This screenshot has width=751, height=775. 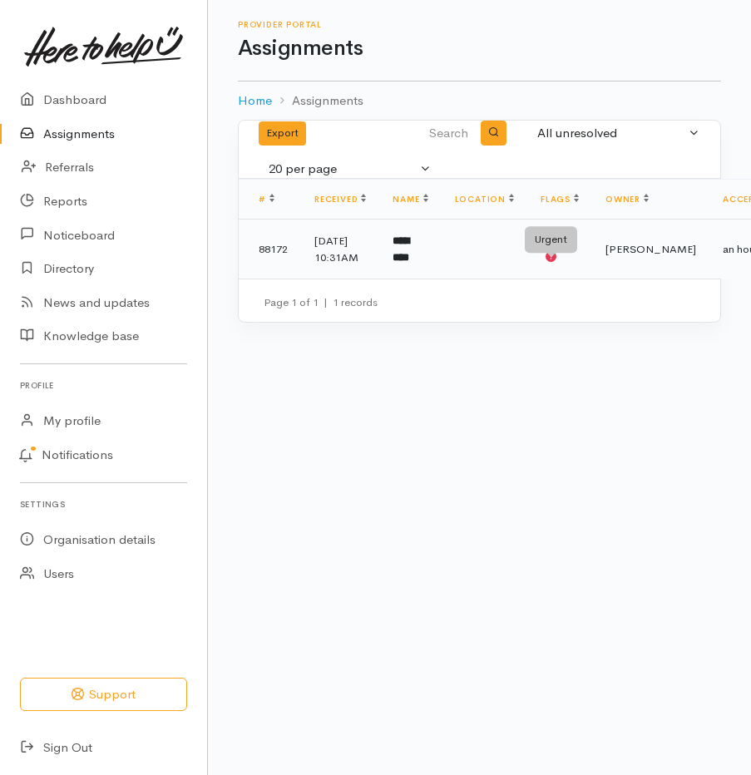 What do you see at coordinates (479, 48) in the screenshot?
I see `h1: Assignments` at bounding box center [479, 48].